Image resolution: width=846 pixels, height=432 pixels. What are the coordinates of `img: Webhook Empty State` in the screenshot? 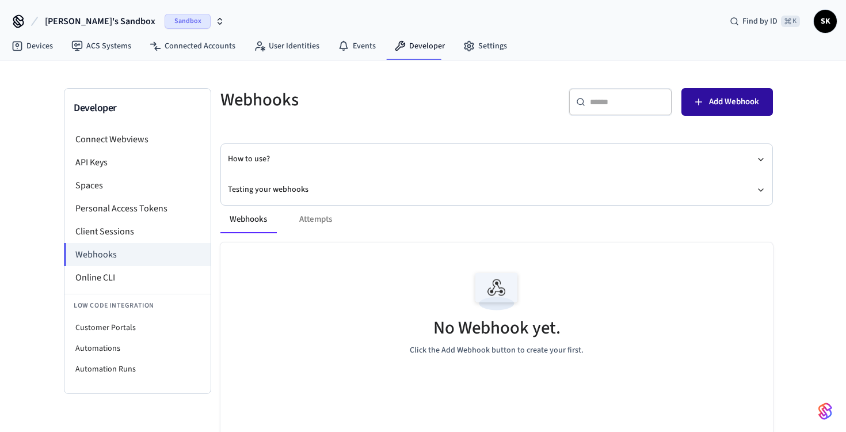 It's located at (497, 291).